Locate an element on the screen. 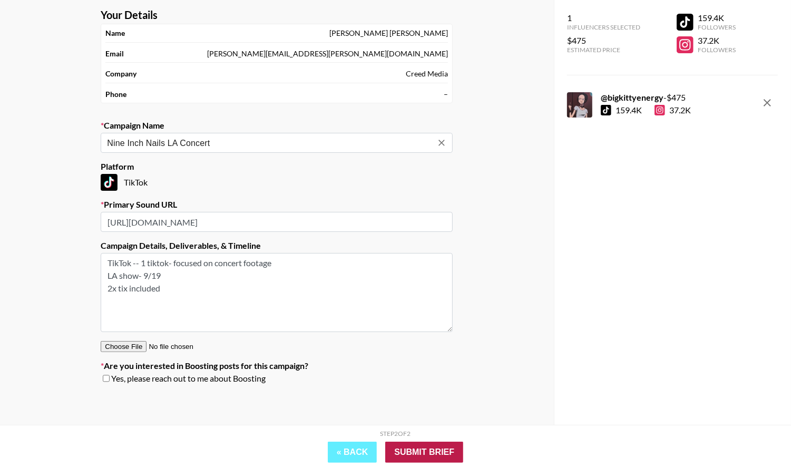  label: Platform is located at coordinates (277, 166).